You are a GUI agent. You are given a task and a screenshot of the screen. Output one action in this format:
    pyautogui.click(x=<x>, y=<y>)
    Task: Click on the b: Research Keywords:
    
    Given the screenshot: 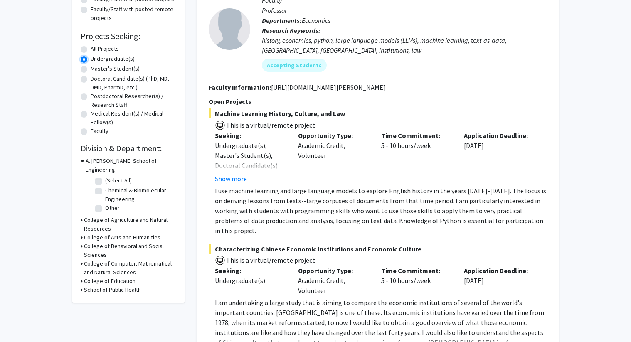 What is the action you would take?
    pyautogui.click(x=291, y=30)
    